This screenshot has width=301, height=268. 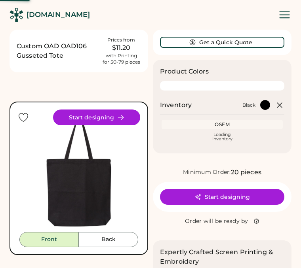 I want to click on button: Get a Quick Quote, so click(x=222, y=42).